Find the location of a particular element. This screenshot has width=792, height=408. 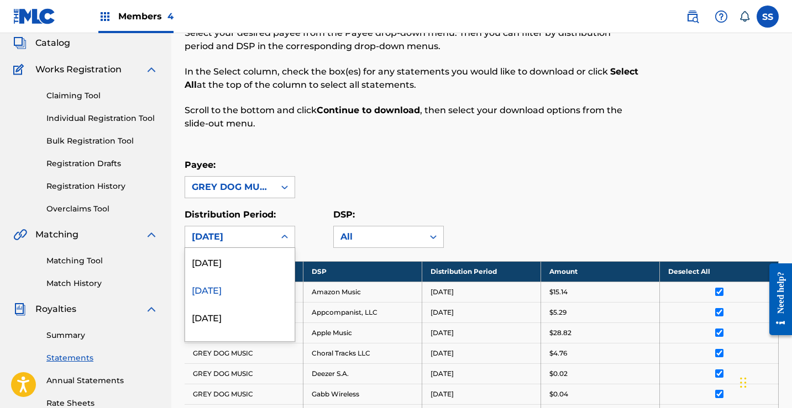

span: Works Registration is located at coordinates (78, 70).